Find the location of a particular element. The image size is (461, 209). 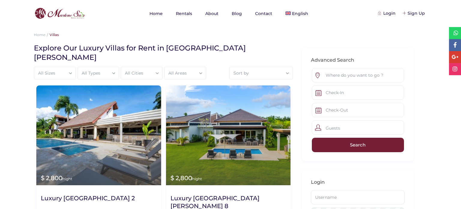

h2: Advanced Search is located at coordinates (358, 60).